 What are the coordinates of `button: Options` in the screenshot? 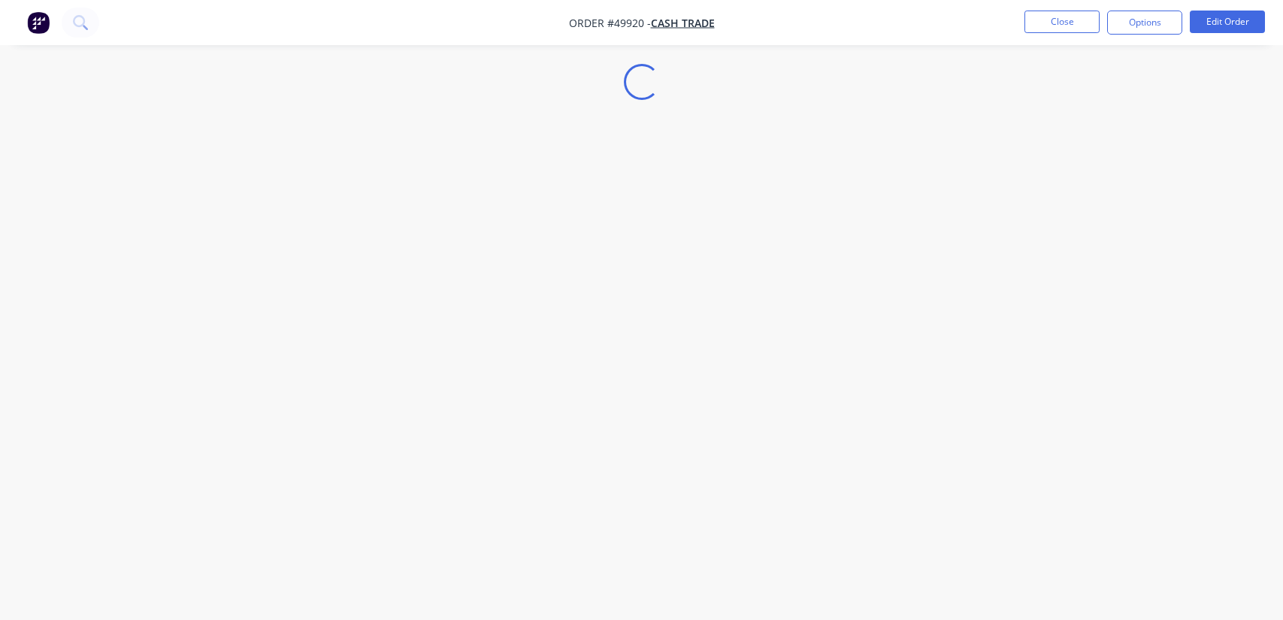 It's located at (1145, 23).